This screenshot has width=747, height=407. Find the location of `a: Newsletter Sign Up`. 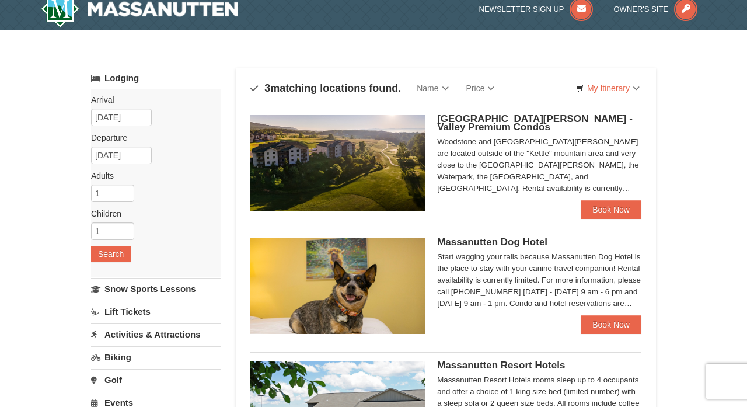

a: Newsletter Sign Up is located at coordinates (536, 9).